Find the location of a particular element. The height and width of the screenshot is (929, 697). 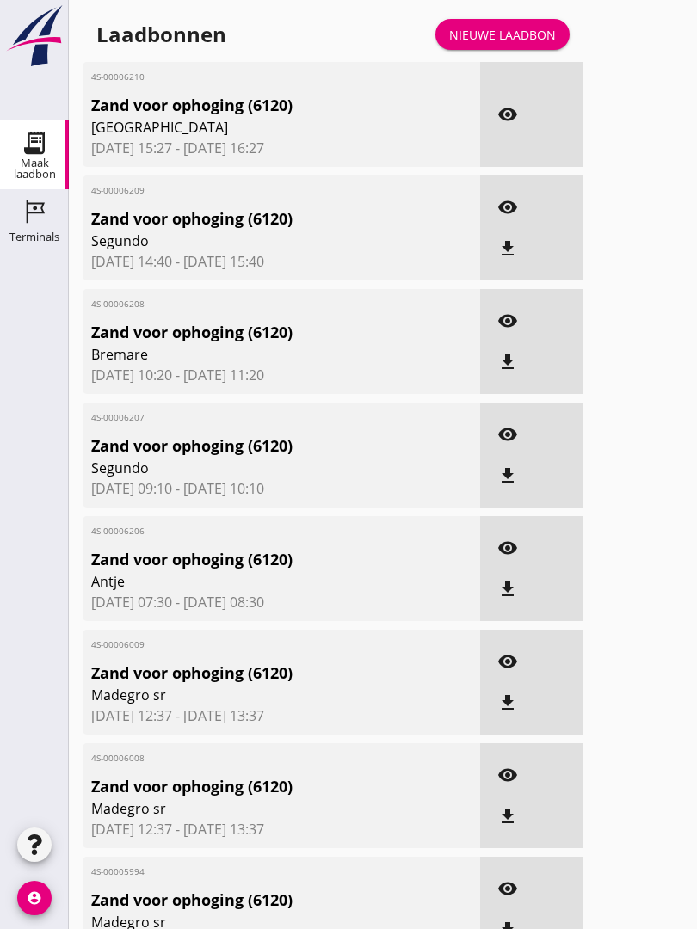

span: 4S-00006209 is located at coordinates (250, 190).